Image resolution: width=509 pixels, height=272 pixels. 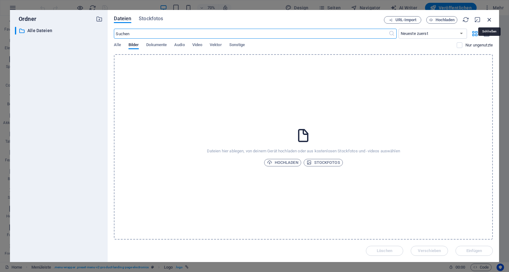 I want to click on span: Dateien, so click(x=123, y=19).